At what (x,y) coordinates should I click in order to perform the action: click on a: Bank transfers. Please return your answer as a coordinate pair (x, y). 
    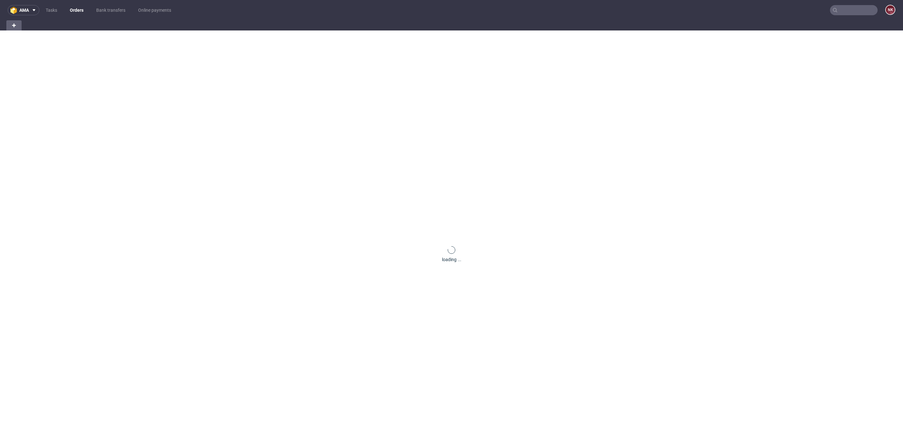
    Looking at the image, I should click on (111, 10).